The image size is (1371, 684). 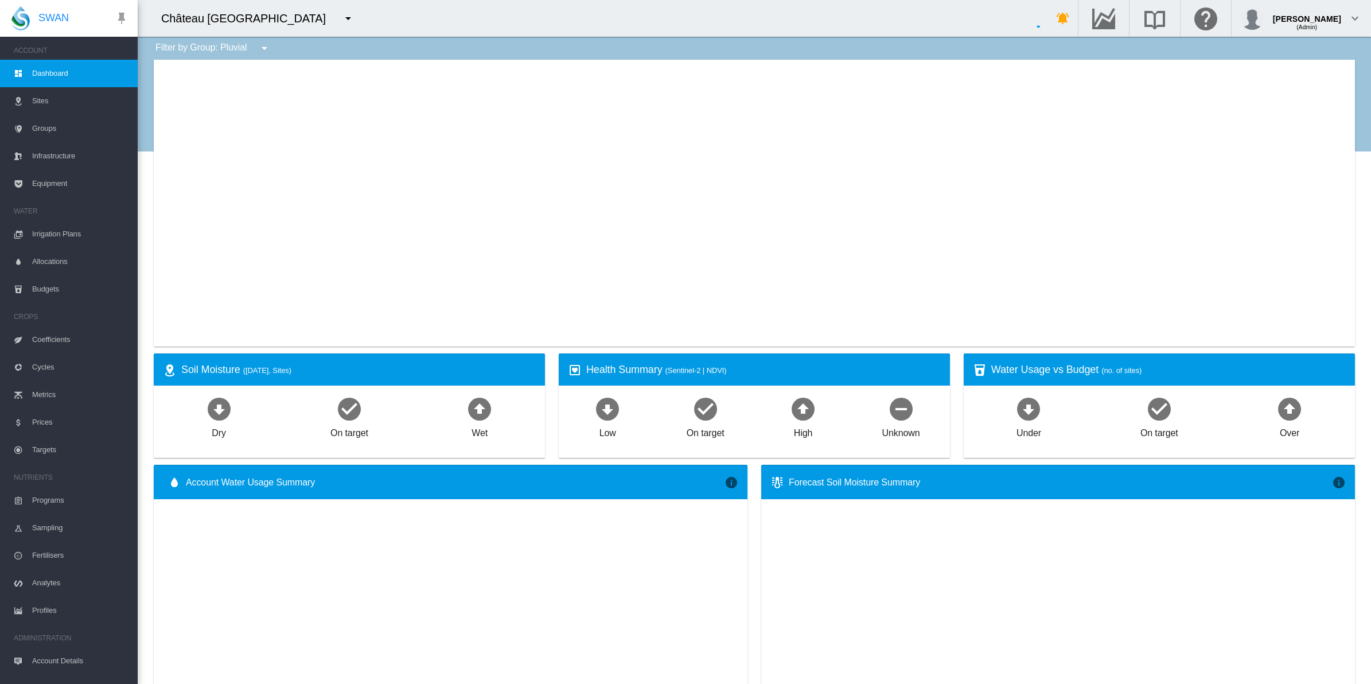 What do you see at coordinates (80, 583) in the screenshot?
I see `span: Analytes` at bounding box center [80, 583].